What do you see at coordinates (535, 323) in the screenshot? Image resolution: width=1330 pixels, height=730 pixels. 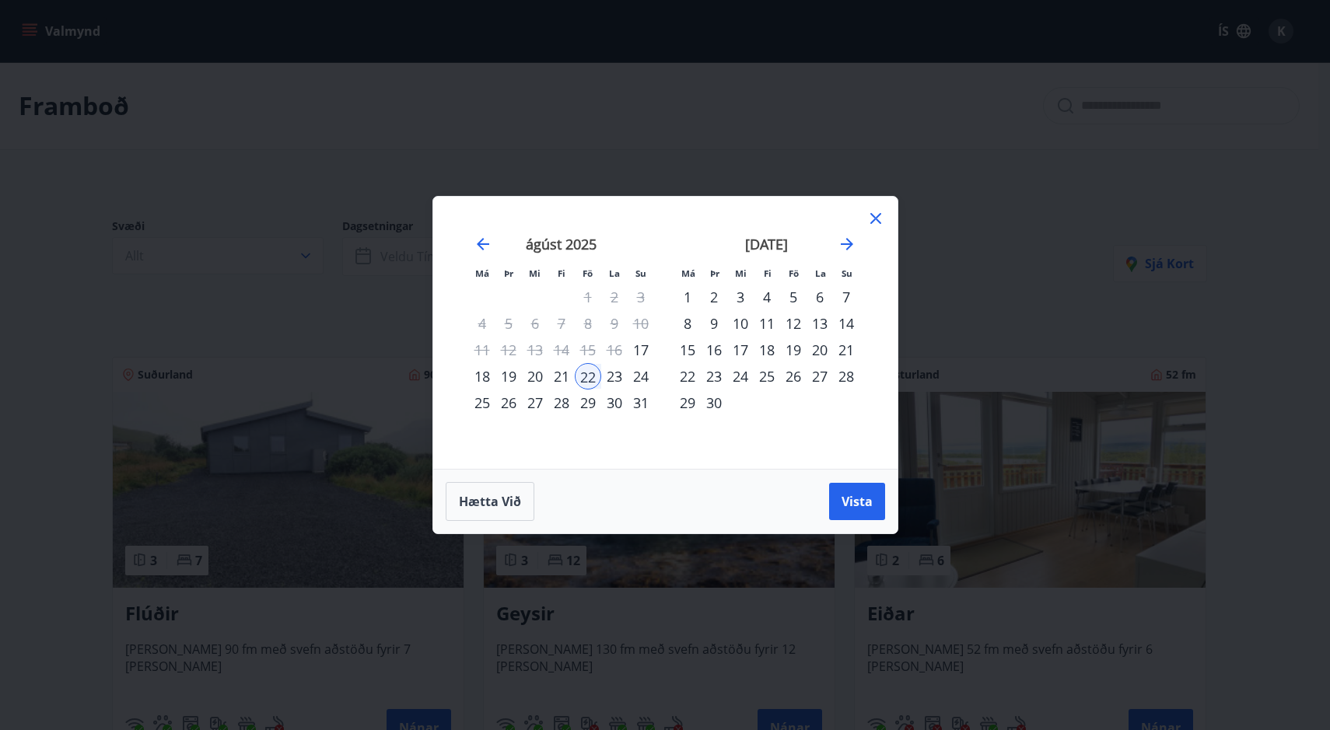 I see `td: Not available. miðvikudagur, 6. ágúst 2025` at bounding box center [535, 323].